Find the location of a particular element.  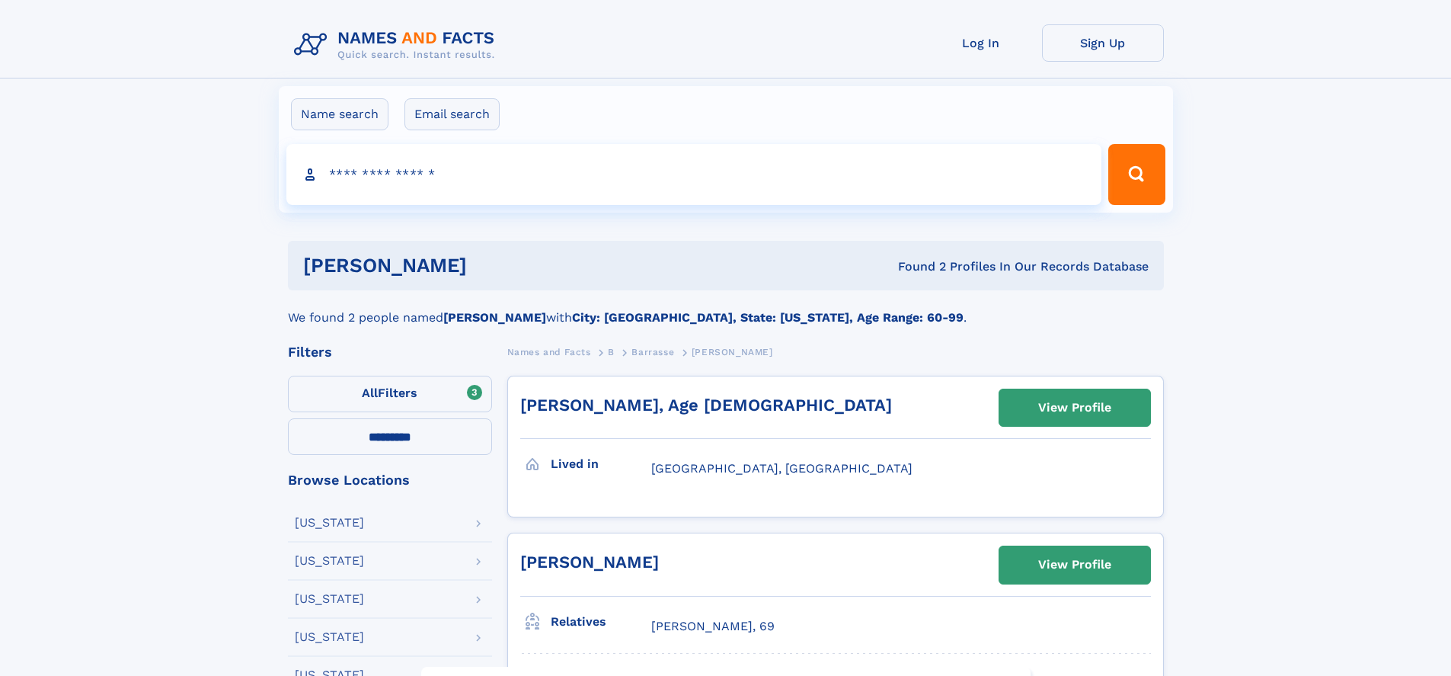

a: Sign Up is located at coordinates (1103, 43).